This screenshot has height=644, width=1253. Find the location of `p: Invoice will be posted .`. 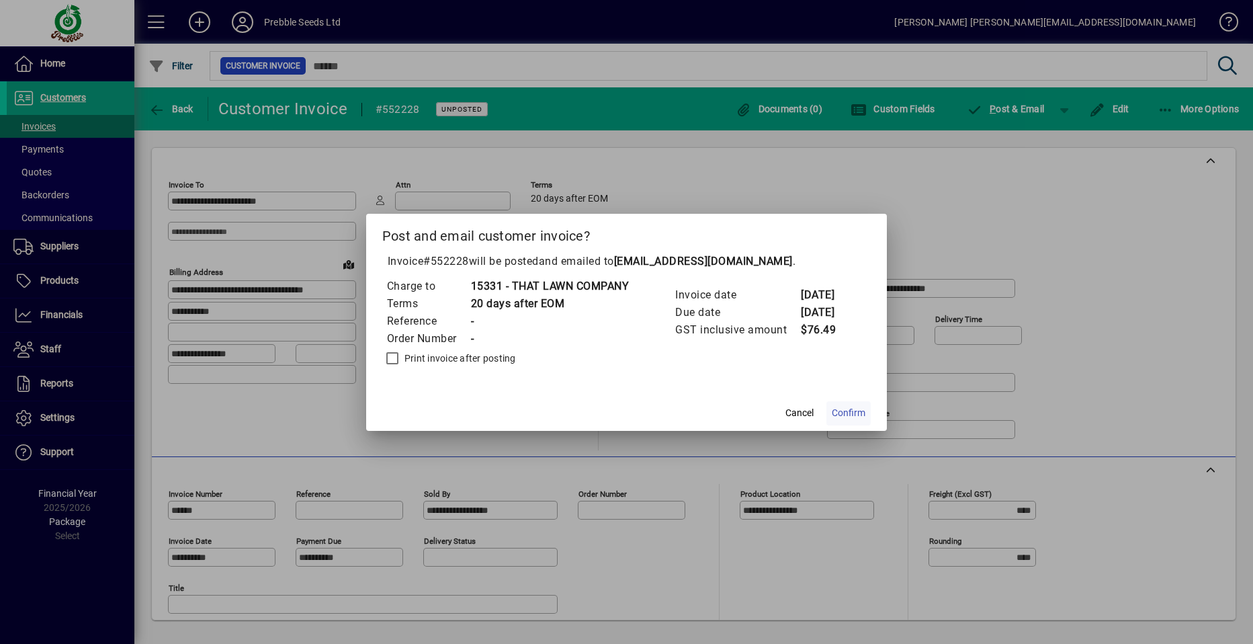

p: Invoice will be posted . is located at coordinates (627, 261).